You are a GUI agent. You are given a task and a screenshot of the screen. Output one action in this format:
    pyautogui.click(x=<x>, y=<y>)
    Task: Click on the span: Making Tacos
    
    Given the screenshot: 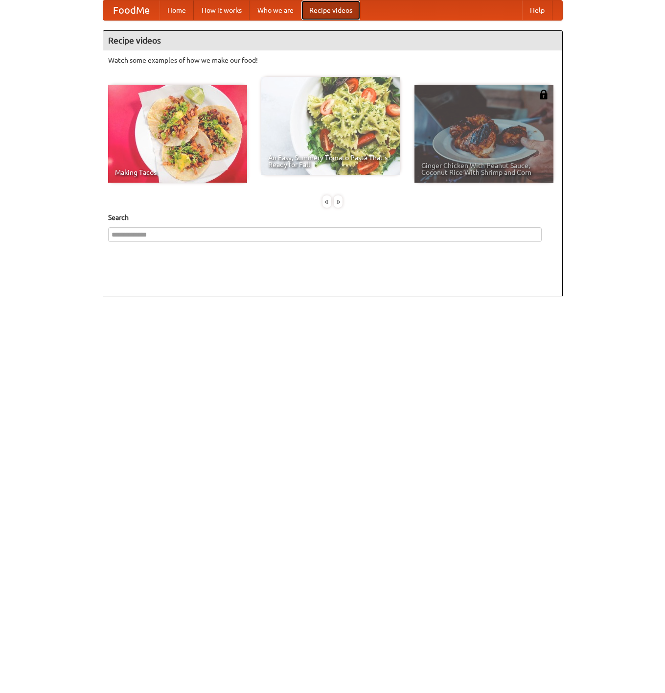 What is the action you would take?
    pyautogui.click(x=178, y=172)
    